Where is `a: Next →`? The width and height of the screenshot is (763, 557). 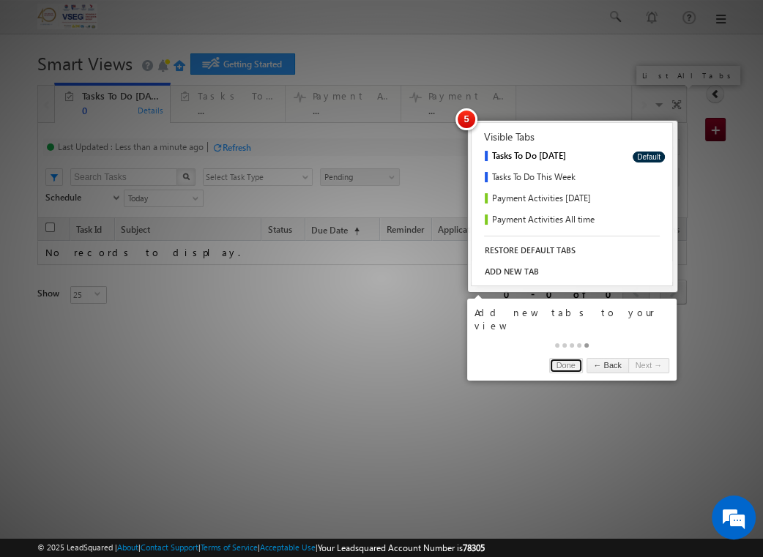
a: Next → is located at coordinates (648, 365).